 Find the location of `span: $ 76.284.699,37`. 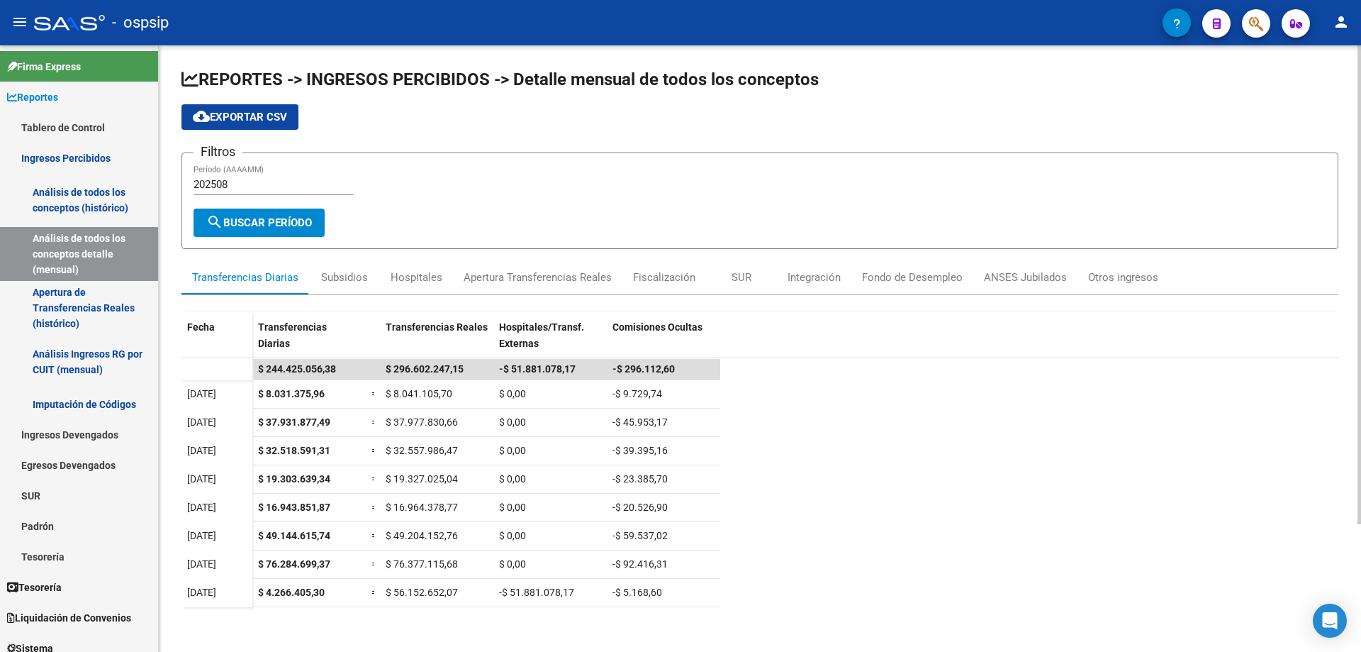

span: $ 76.284.699,37 is located at coordinates (294, 564).